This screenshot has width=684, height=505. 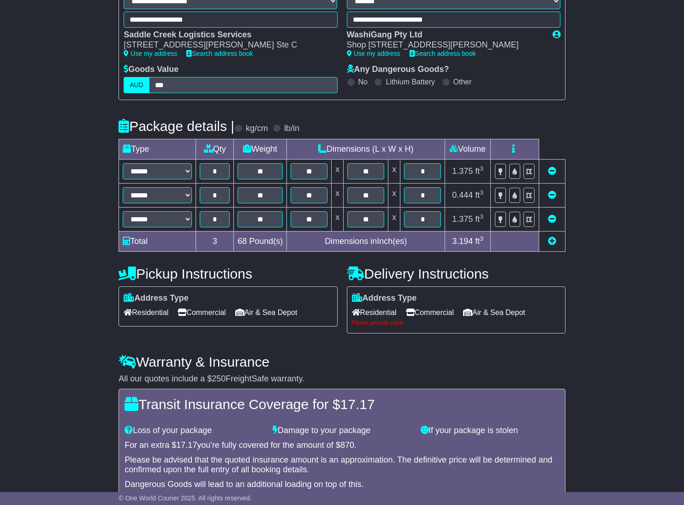 What do you see at coordinates (260, 149) in the screenshot?
I see `td: Weight` at bounding box center [260, 149].